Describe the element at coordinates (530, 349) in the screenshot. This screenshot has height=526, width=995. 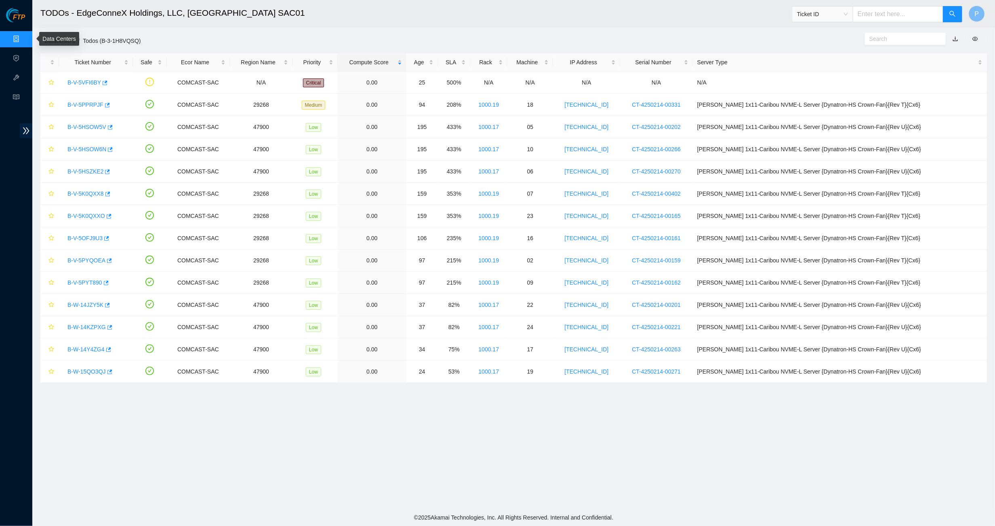
I see `td: 17` at that location.